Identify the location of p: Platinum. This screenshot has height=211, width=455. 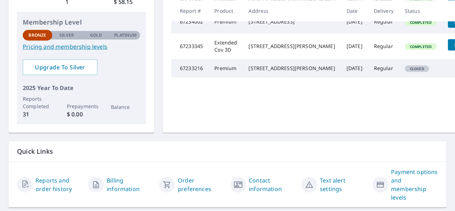
(125, 35).